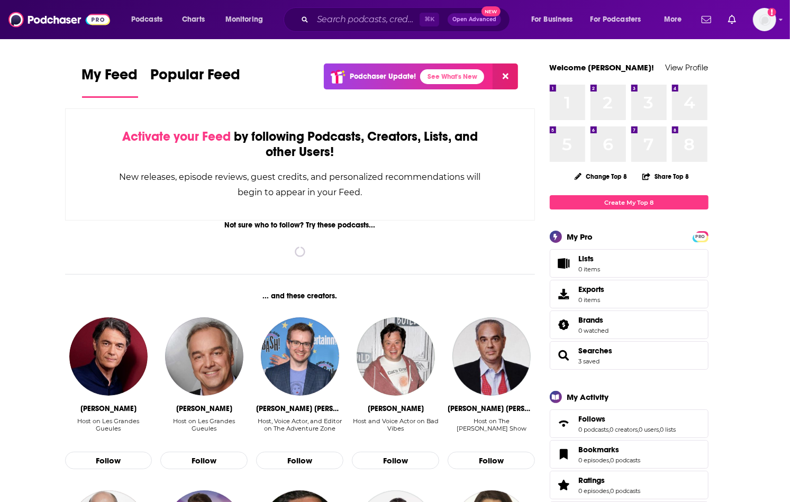 The image size is (790, 502). What do you see at coordinates (300, 225) in the screenshot?
I see `div: Not sure who to follow? Try these podcasts...` at bounding box center [300, 225].